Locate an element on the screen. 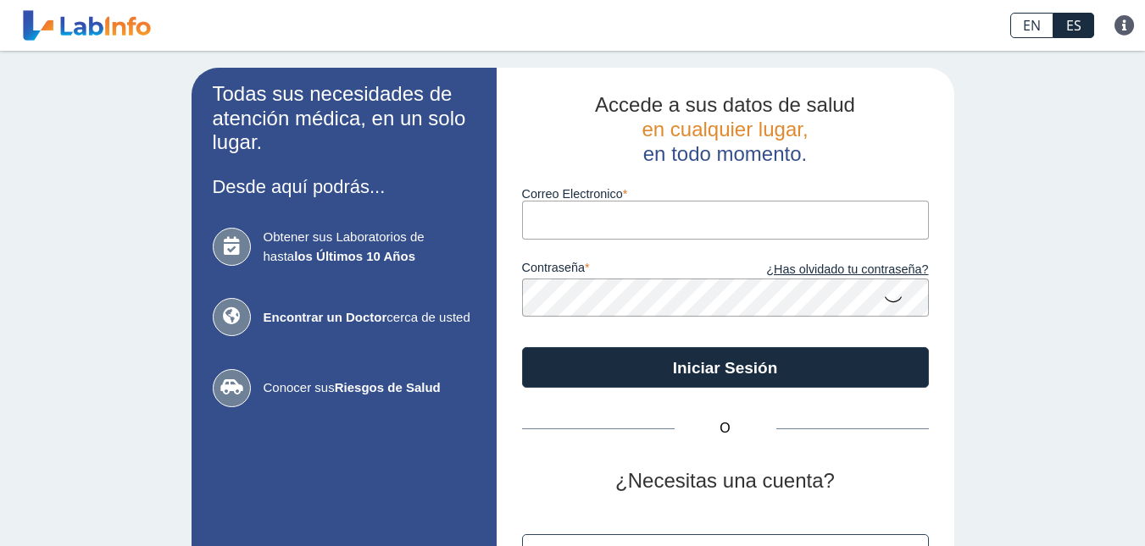 This screenshot has width=1145, height=546. span: Accede a sus datos de salud is located at coordinates (724, 104).